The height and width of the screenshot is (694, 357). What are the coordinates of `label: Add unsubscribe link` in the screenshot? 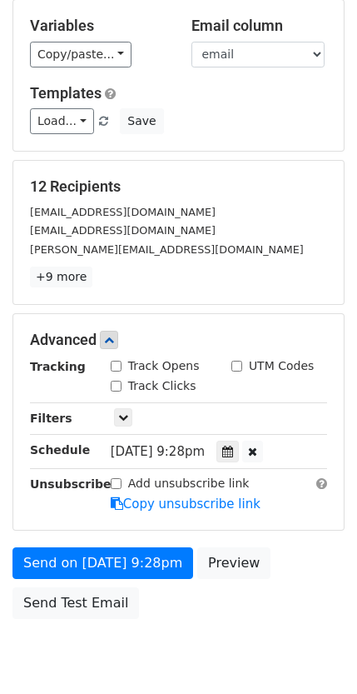 It's located at (189, 483).